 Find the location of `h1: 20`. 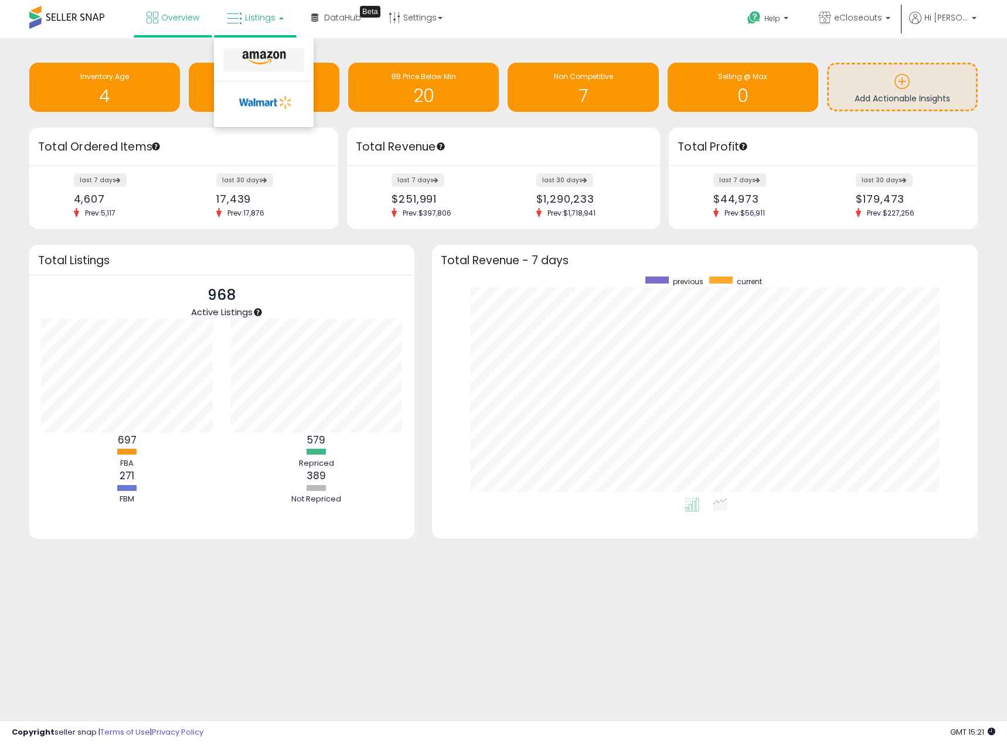

h1: 20 is located at coordinates (423, 96).